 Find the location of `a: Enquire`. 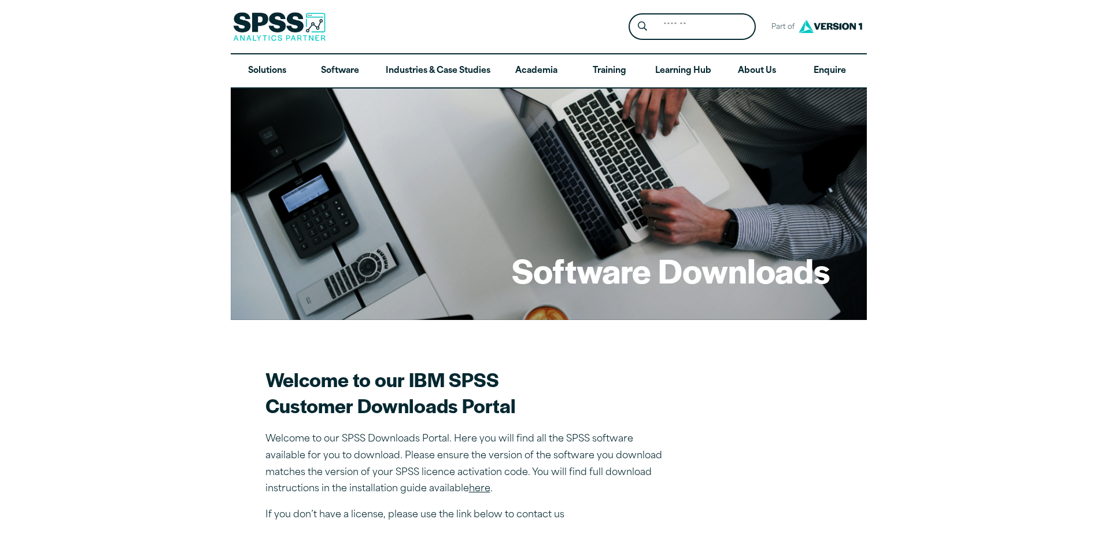

a: Enquire is located at coordinates (830, 71).